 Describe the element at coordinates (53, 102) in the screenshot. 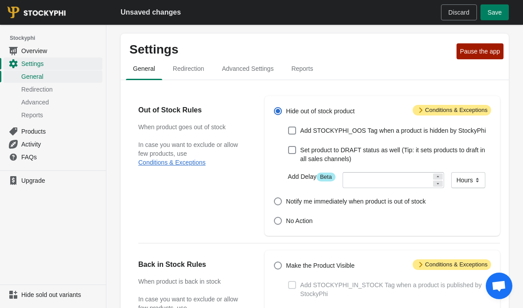

I see `a: Advanced` at that location.